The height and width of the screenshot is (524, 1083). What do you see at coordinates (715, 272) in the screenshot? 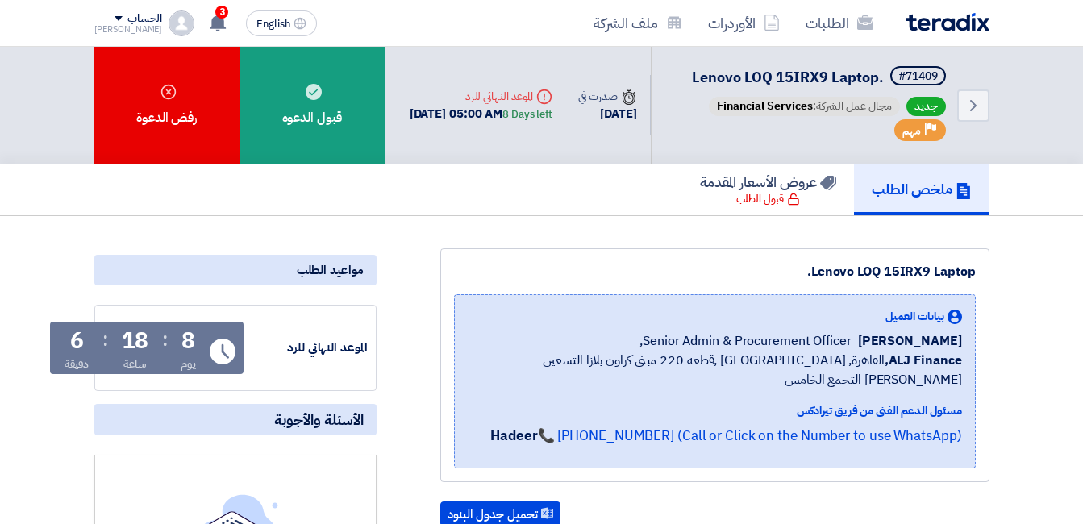
I see `div: Lenovo LOQ 15IRX9 Laptop.` at bounding box center [715, 272].